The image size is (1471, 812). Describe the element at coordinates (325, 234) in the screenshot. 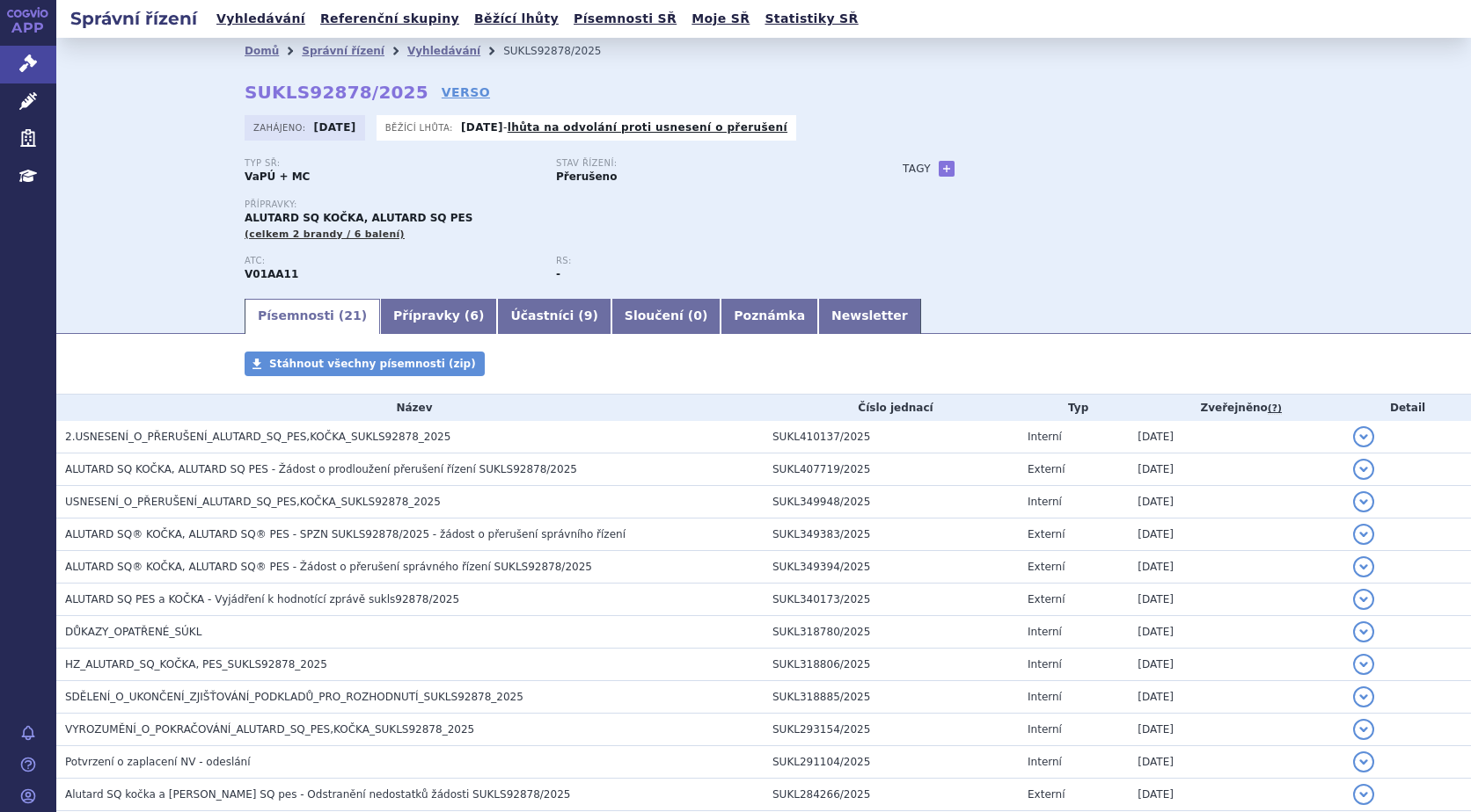

I see `span: (celkem 2 brandy / 6 balení)` at that location.